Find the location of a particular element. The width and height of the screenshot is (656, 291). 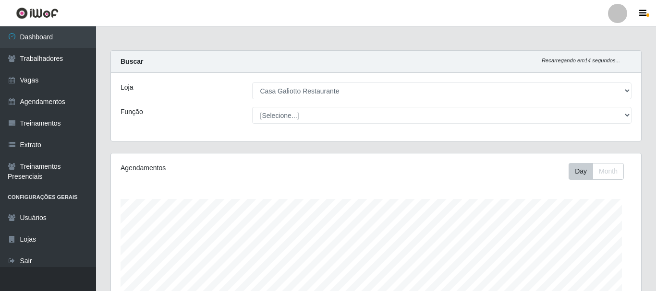

i: Recarregando em 14 segundos... is located at coordinates (581, 61).